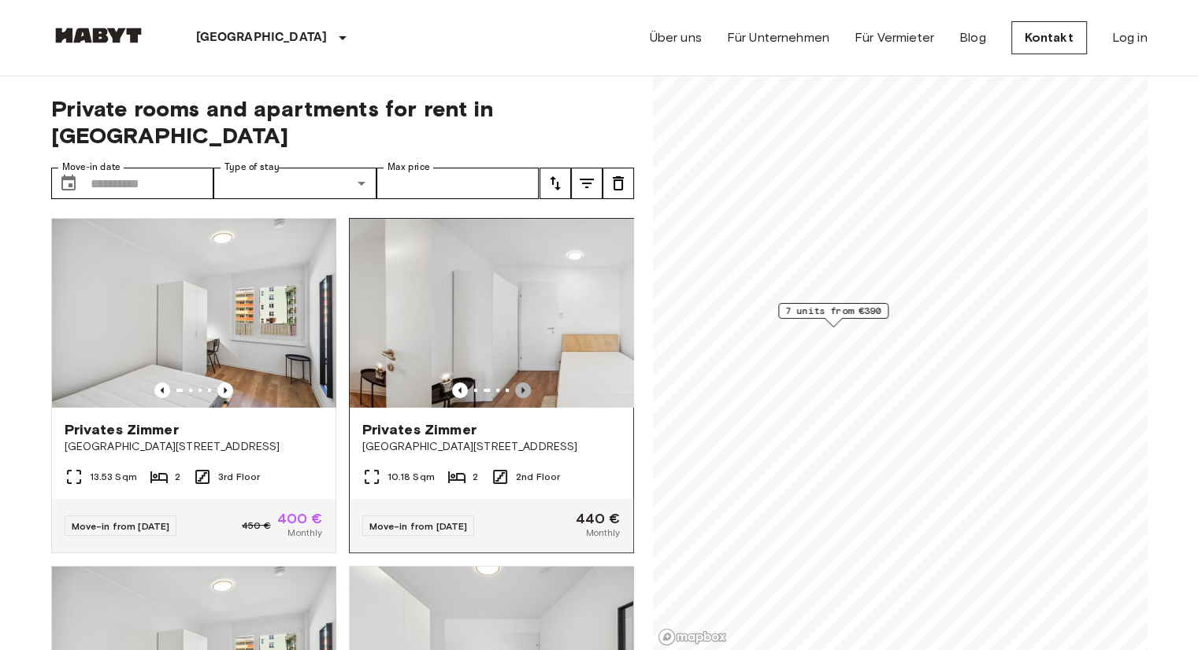 This screenshot has height=650, width=1198. Describe the element at coordinates (113, 477) in the screenshot. I see `span: 13.53 Sqm` at that location.